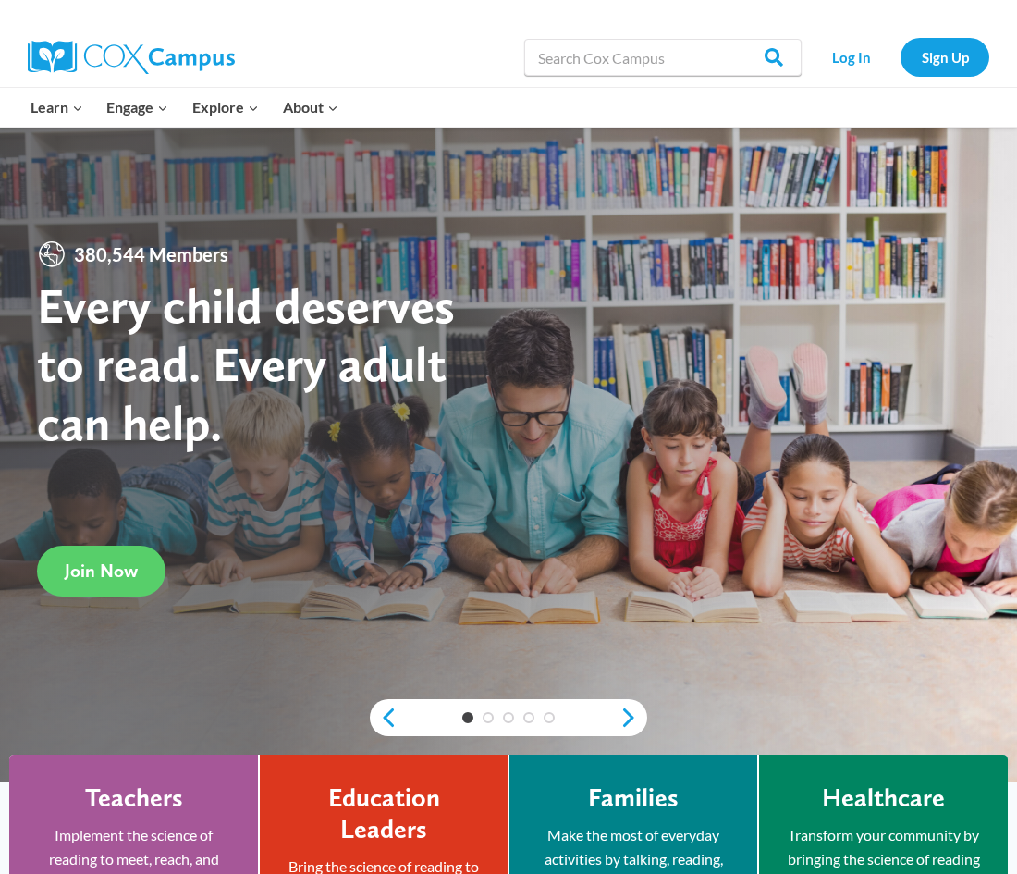 This screenshot has height=874, width=1017. What do you see at coordinates (850, 56) in the screenshot?
I see `a: Log In` at bounding box center [850, 56].